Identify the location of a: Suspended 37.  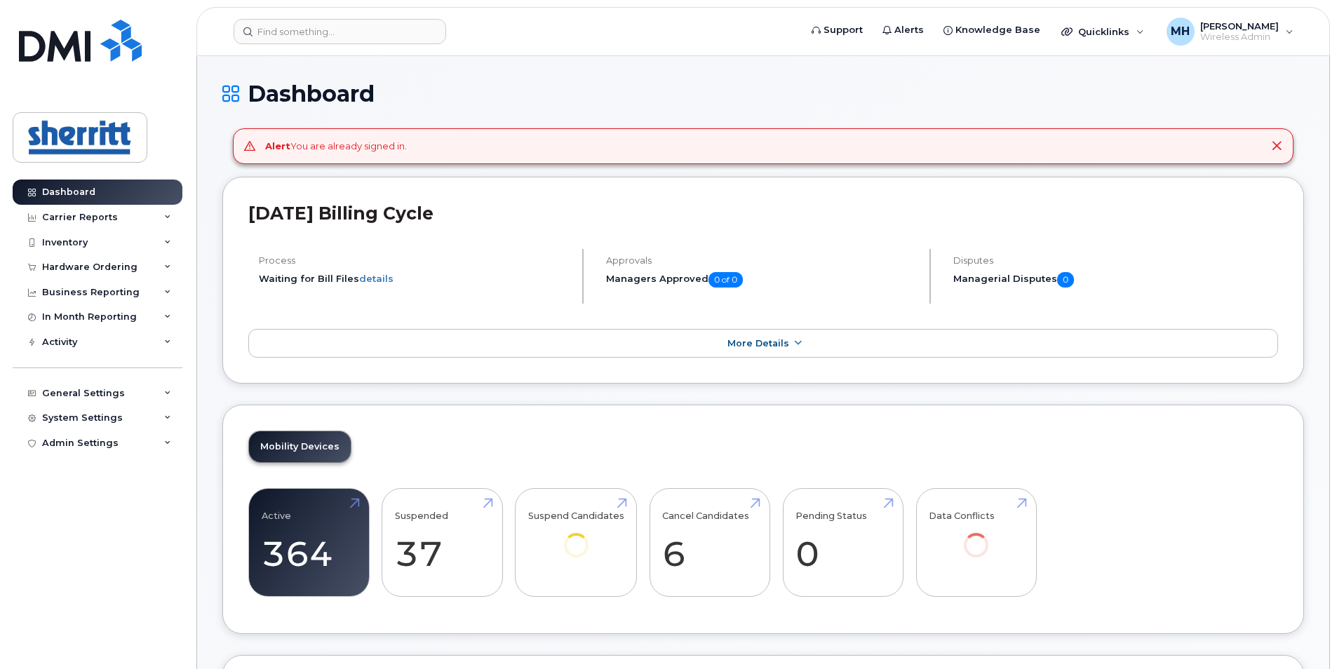
(442, 543).